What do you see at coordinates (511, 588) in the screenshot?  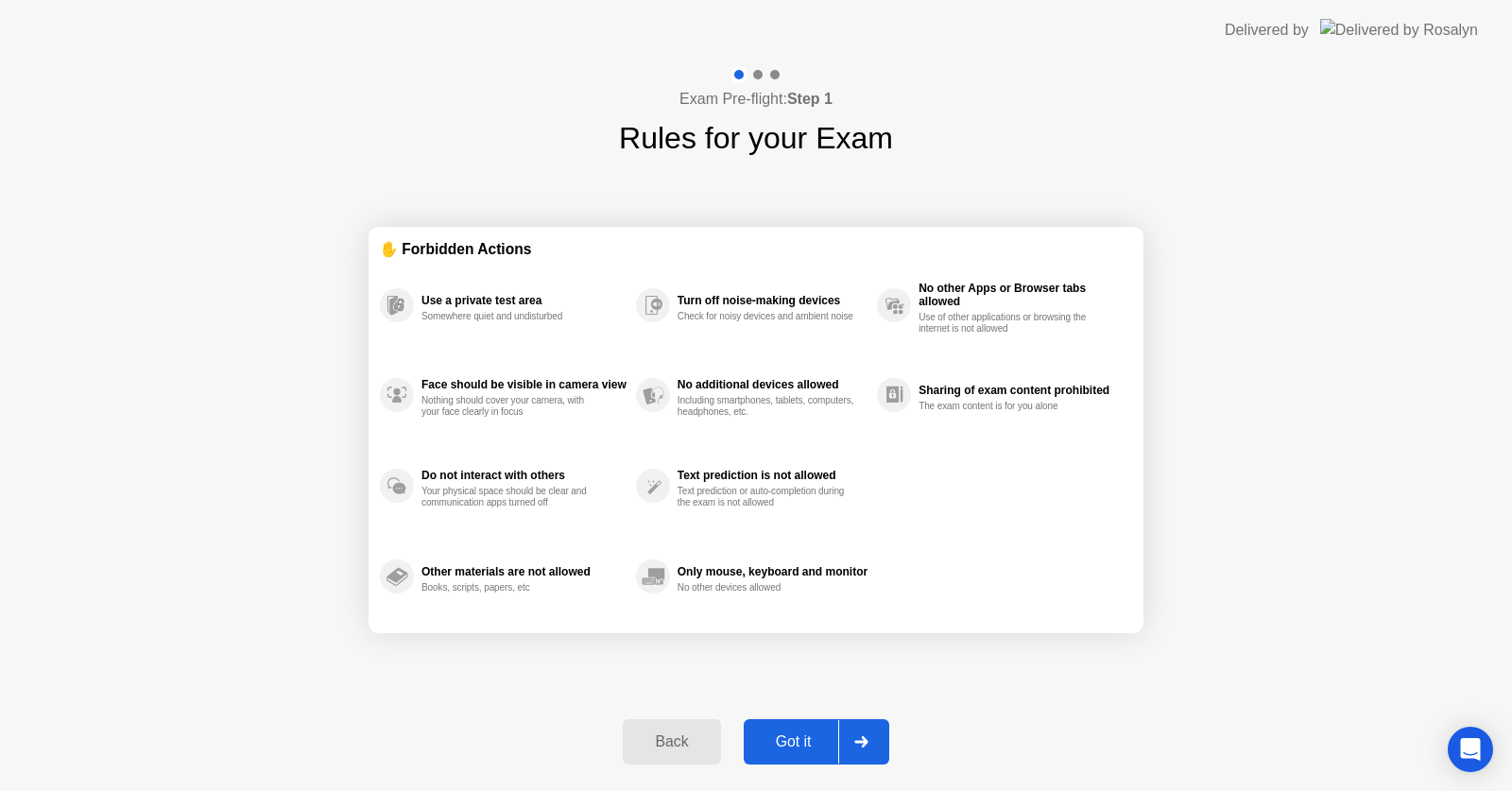 I see `div: Books, scripts, papers, etc` at bounding box center [511, 588].